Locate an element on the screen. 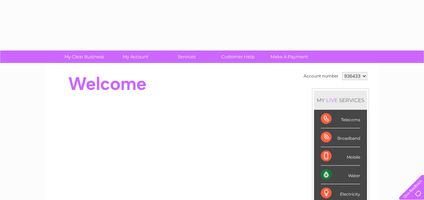  a: Customer Help is located at coordinates (238, 57).